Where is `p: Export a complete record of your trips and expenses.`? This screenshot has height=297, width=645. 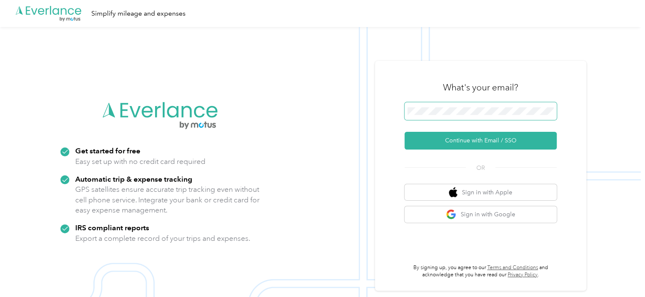 p: Export a complete record of your trips and expenses. is located at coordinates (163, 238).